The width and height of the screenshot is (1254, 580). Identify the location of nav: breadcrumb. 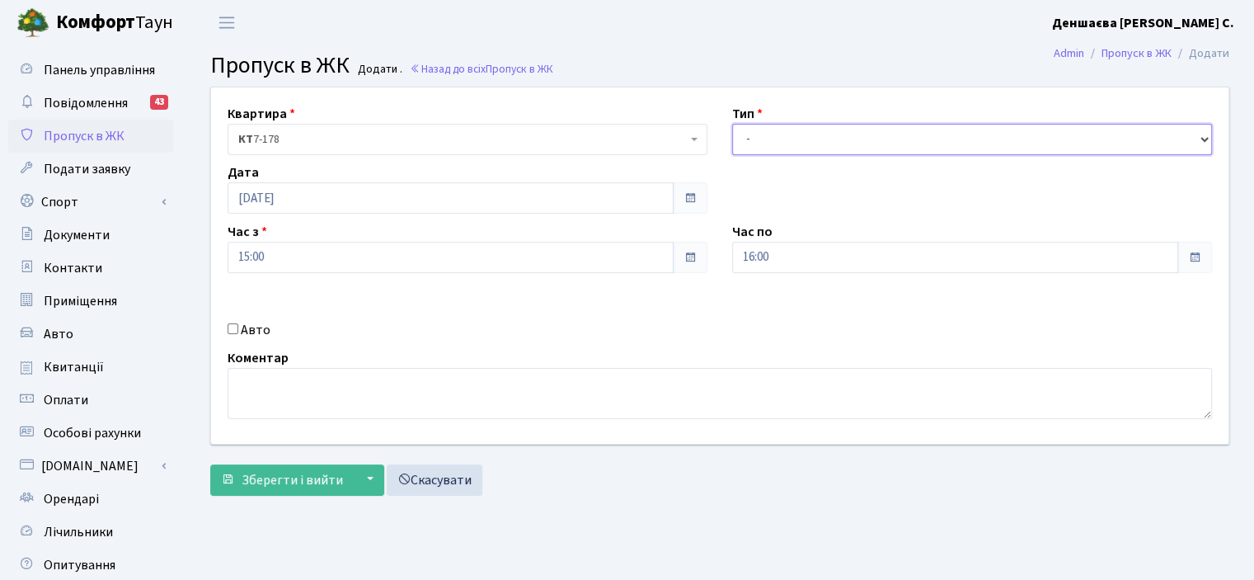
(1141, 54).